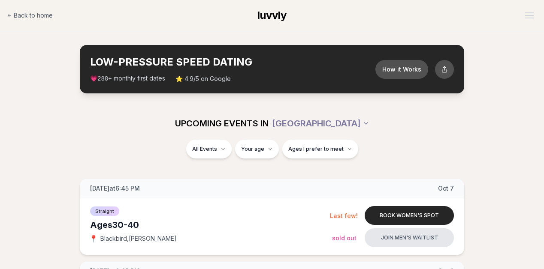 This screenshot has width=544, height=269. Describe the element at coordinates (257, 149) in the screenshot. I see `button: Your age` at that location.